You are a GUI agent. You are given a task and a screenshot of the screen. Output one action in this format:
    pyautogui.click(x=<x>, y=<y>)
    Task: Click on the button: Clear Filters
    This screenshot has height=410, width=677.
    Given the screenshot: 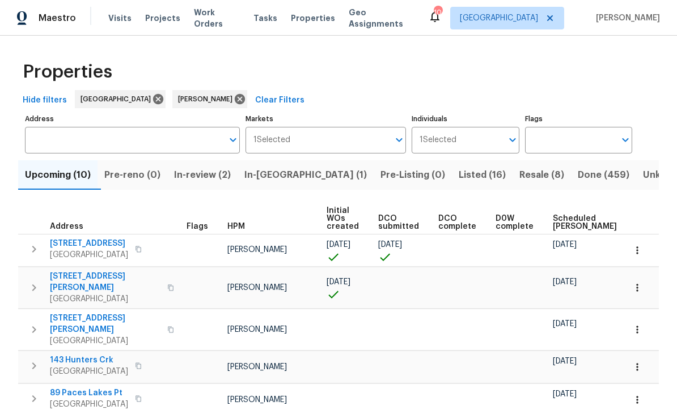 What is the action you would take?
    pyautogui.click(x=279, y=100)
    